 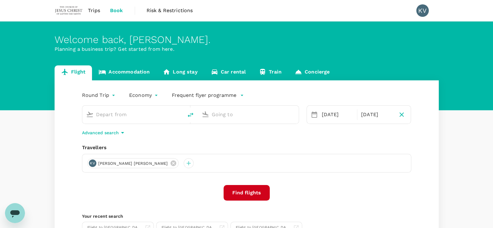 I want to click on p: Your recent search, so click(x=247, y=216).